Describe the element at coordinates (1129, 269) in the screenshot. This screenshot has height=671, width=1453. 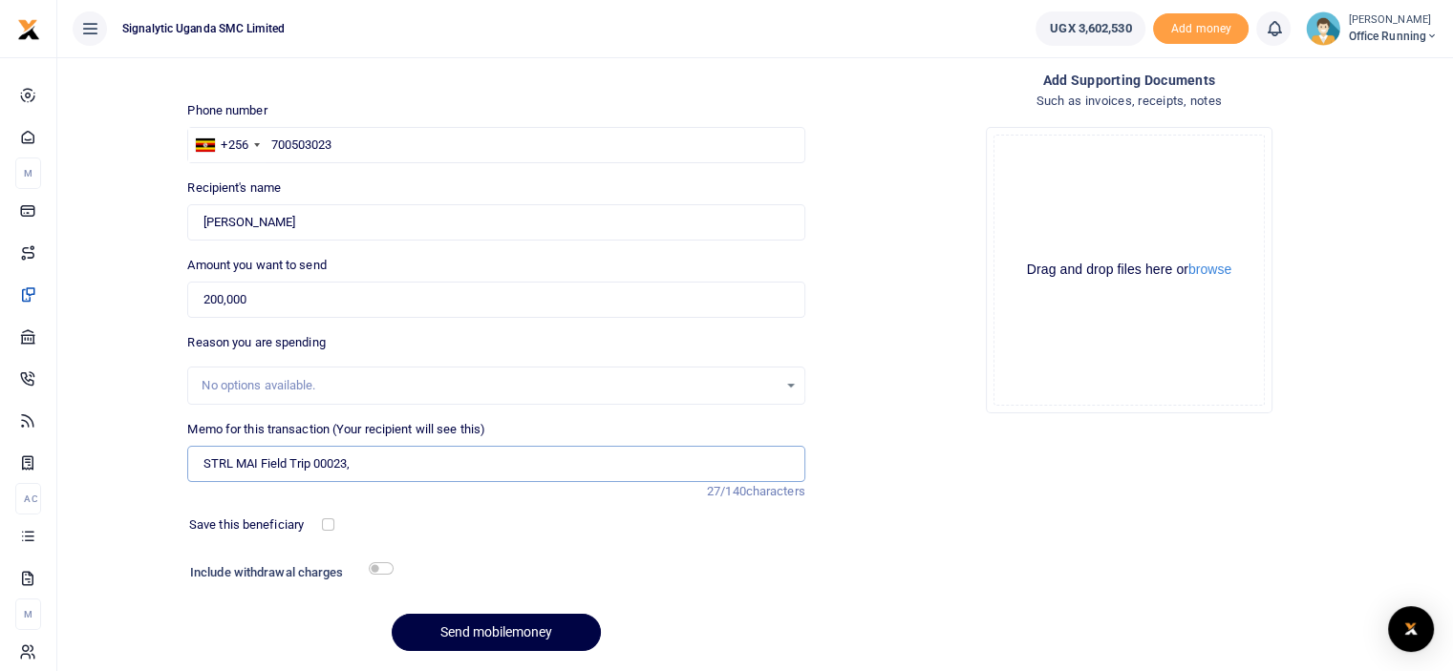
I see `div: Drag and drop files here or` at that location.